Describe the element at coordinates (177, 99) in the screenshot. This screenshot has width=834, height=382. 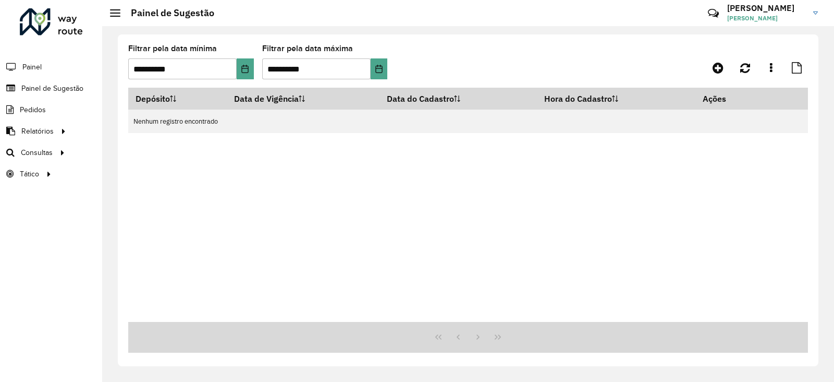
I see `th: Depósito` at that location.